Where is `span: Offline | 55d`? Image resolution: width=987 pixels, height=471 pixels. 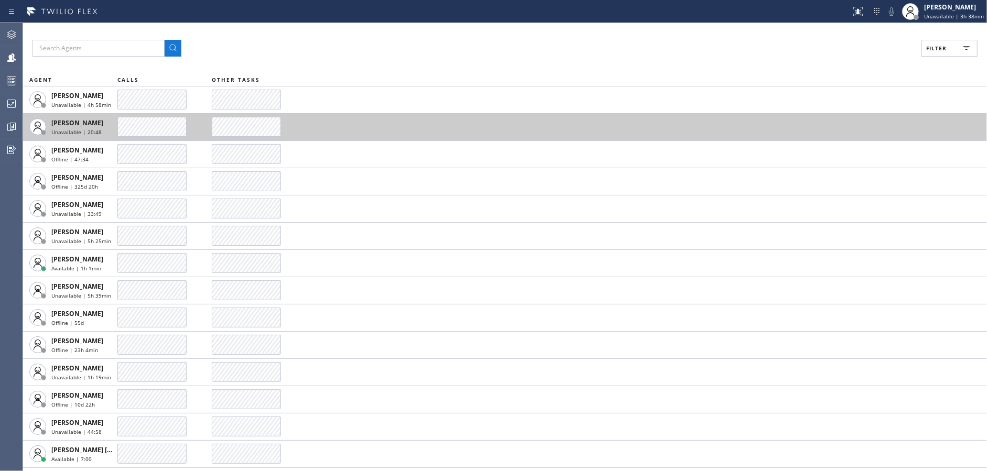
span: Offline | 55d is located at coordinates (68, 323).